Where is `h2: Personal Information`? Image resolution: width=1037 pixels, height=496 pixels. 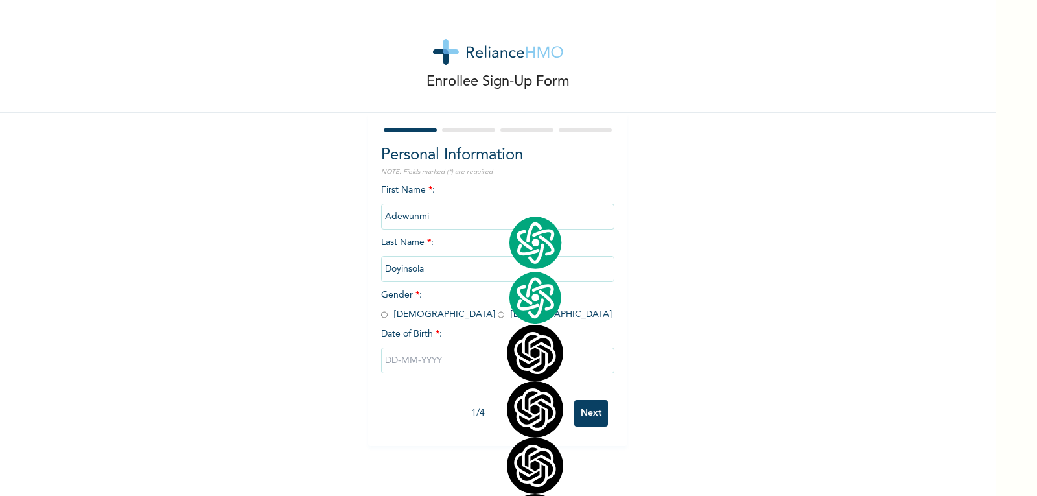
h2: Personal Information is located at coordinates (498, 156).